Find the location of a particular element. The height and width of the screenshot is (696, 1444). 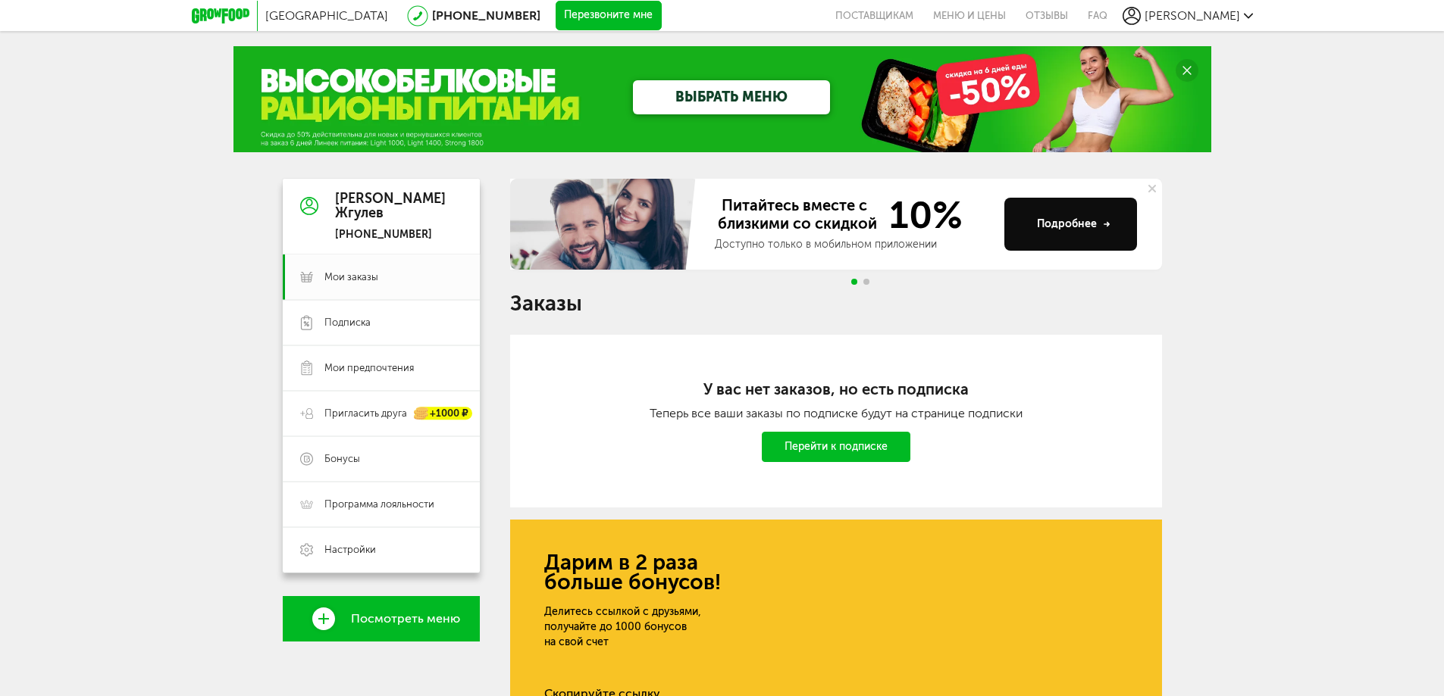

a: Перейти к подписке is located at coordinates (836, 447).